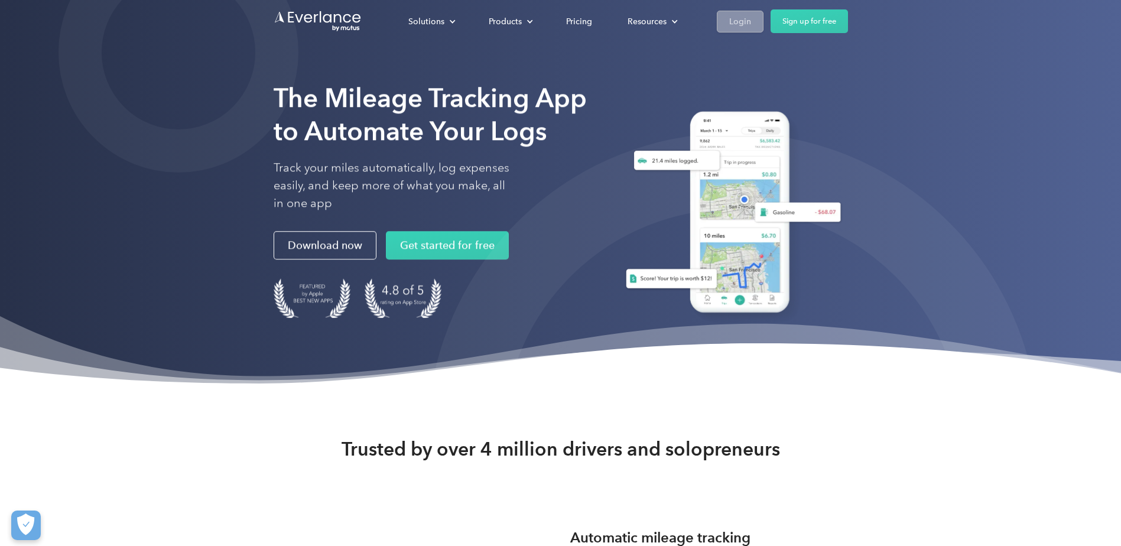 This screenshot has height=546, width=1121. Describe the element at coordinates (809, 21) in the screenshot. I see `a: Sign up for free` at that location.